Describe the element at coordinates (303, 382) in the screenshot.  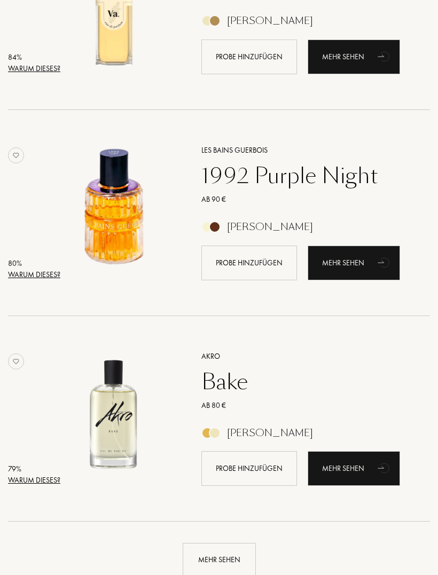
I see `div: Bake` at that location.